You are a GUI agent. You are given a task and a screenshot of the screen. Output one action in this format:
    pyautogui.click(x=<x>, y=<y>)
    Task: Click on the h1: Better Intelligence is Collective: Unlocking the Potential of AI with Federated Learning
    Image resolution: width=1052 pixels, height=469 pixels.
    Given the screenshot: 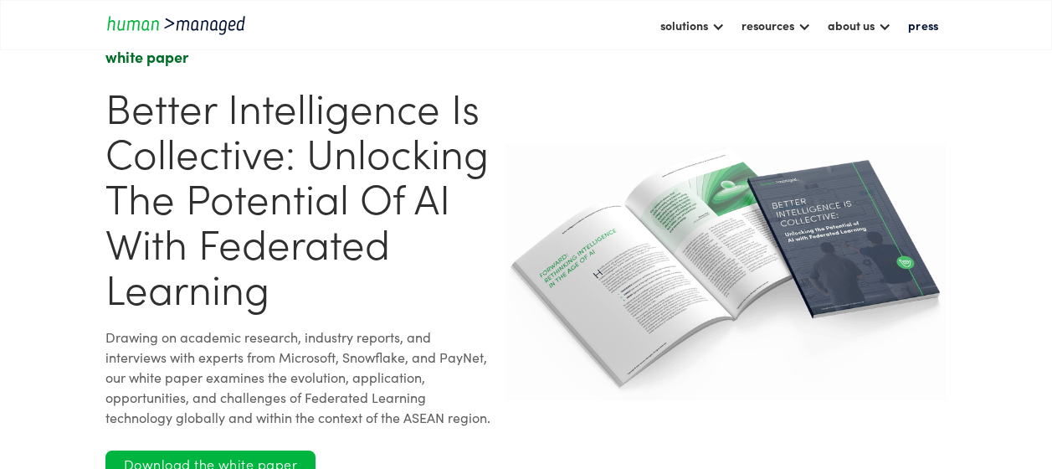 What is the action you would take?
    pyautogui.click(x=299, y=197)
    